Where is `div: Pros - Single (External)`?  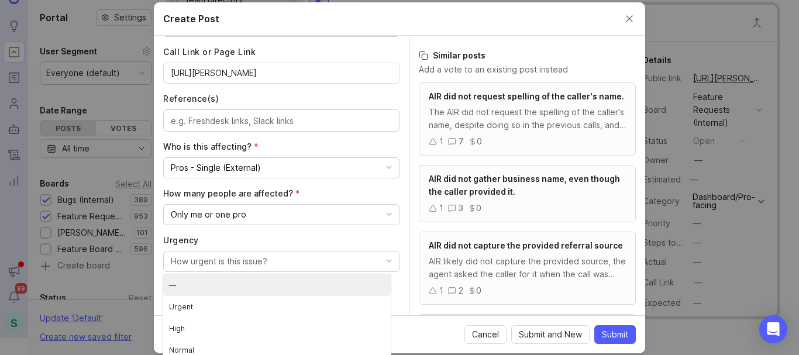 div: Pros - Single (External) is located at coordinates (216, 168).